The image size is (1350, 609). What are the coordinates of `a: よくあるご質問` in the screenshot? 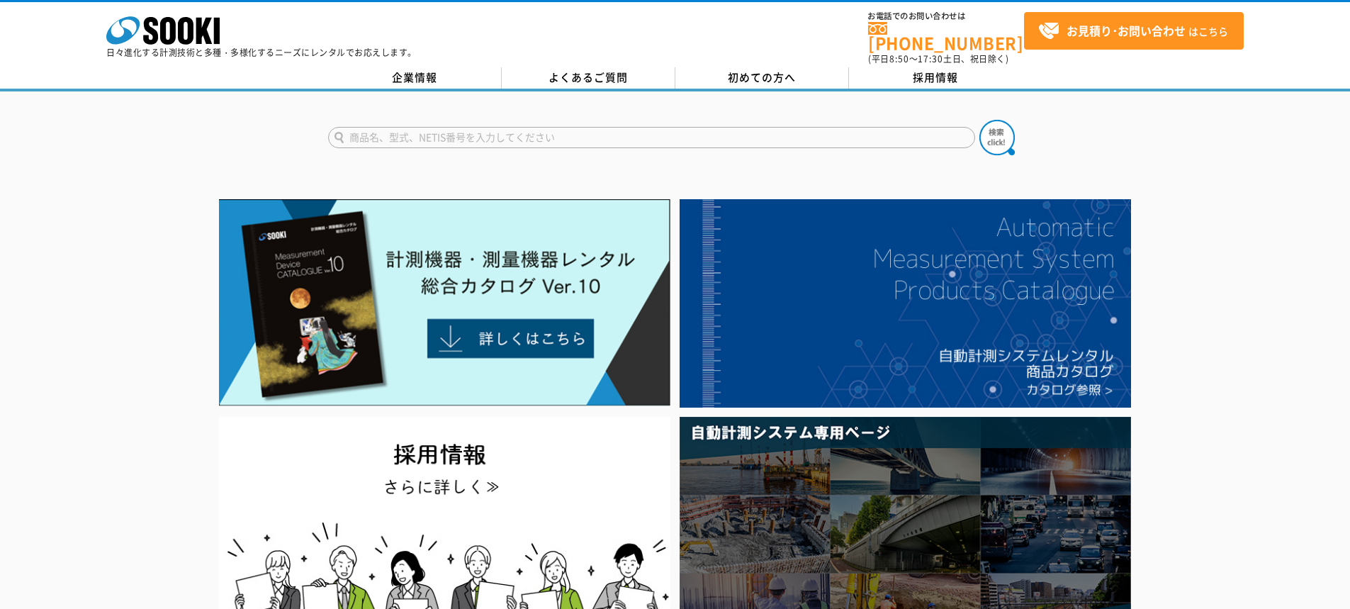 It's located at (588, 78).